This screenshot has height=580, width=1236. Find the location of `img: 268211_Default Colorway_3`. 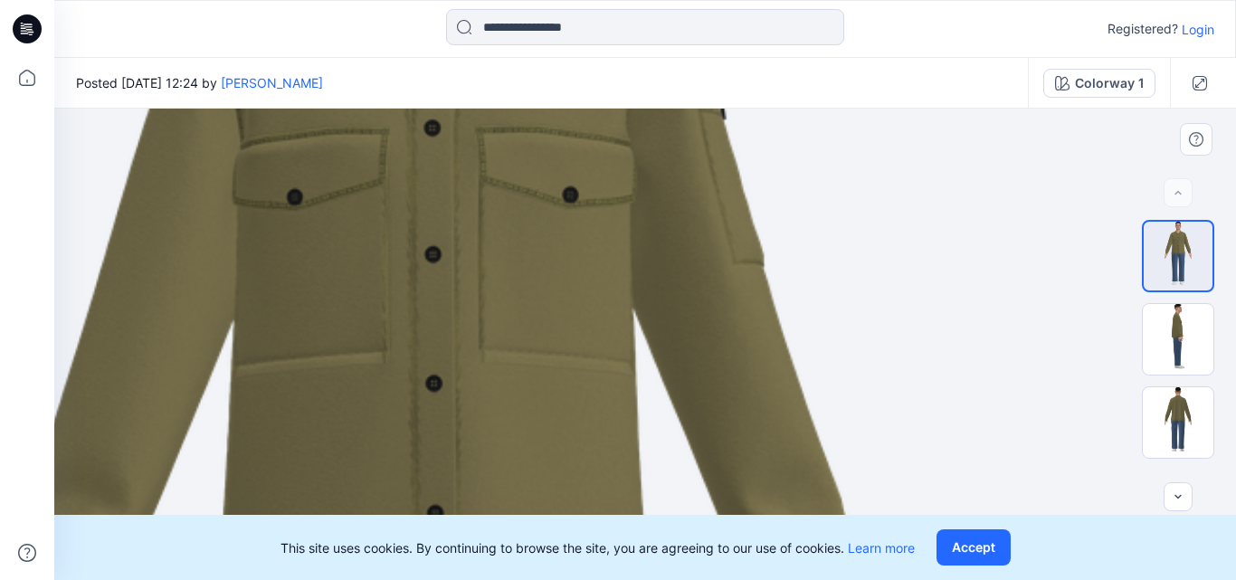

img: 268211_Default Colorway_3 is located at coordinates (1178, 422).